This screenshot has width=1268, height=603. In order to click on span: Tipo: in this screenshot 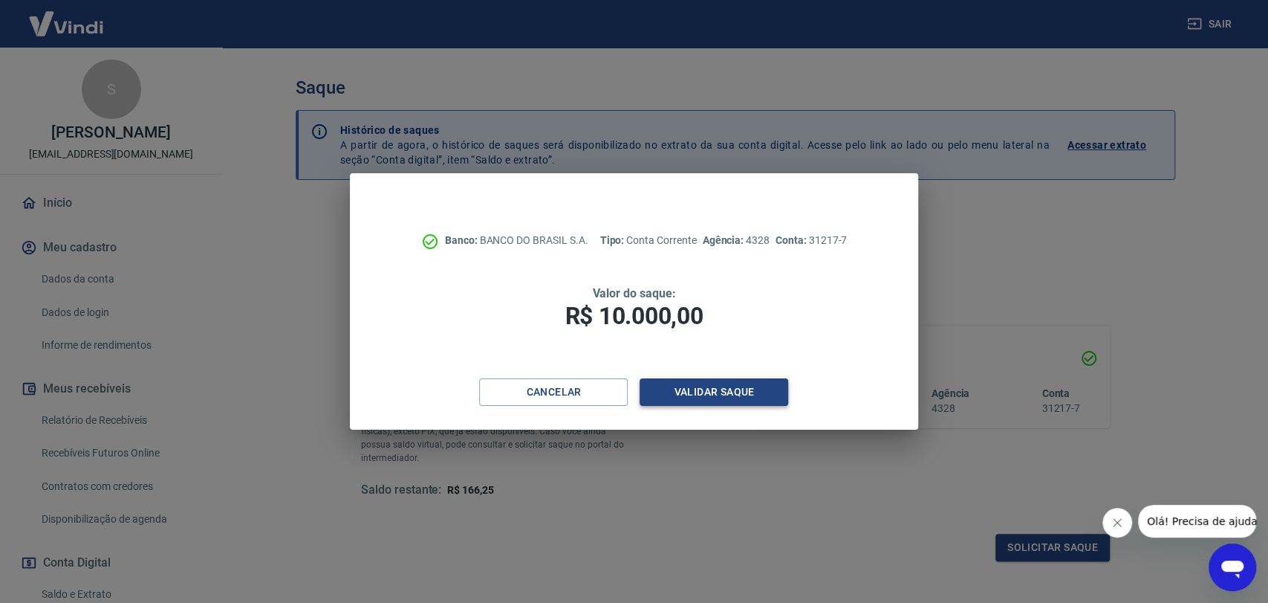, I will do `click(613, 240)`.